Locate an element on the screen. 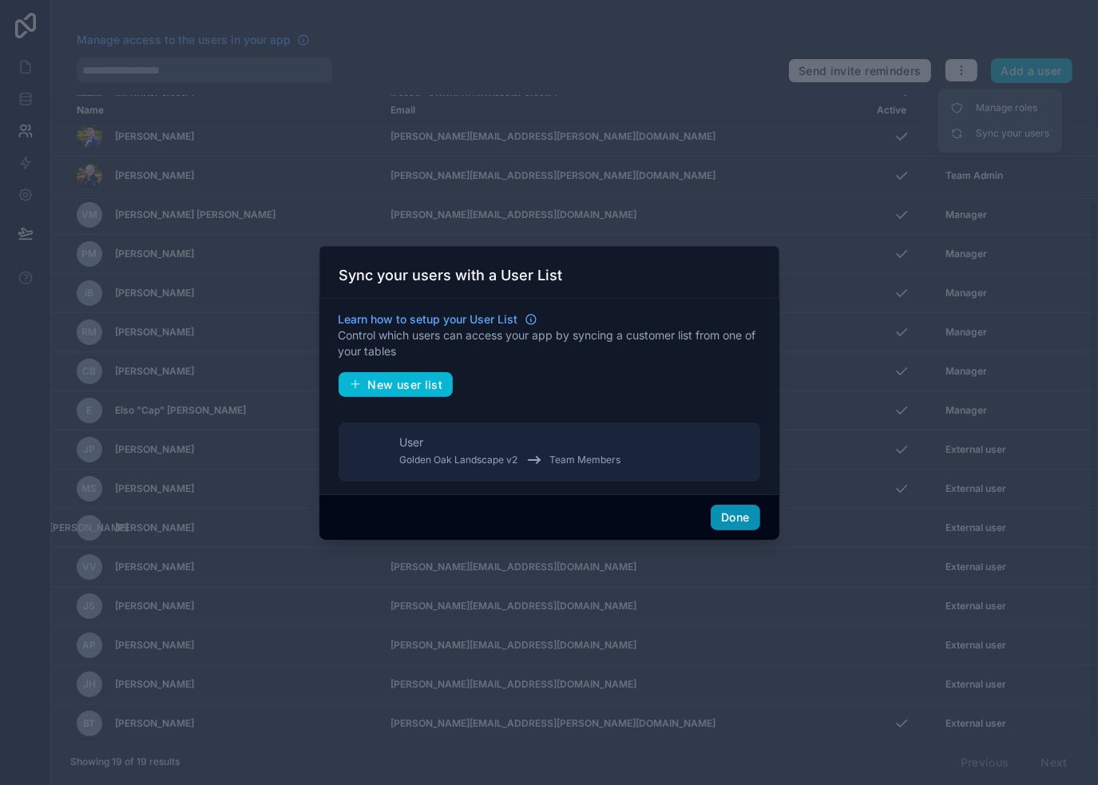  span: Team Members is located at coordinates (585, 460).